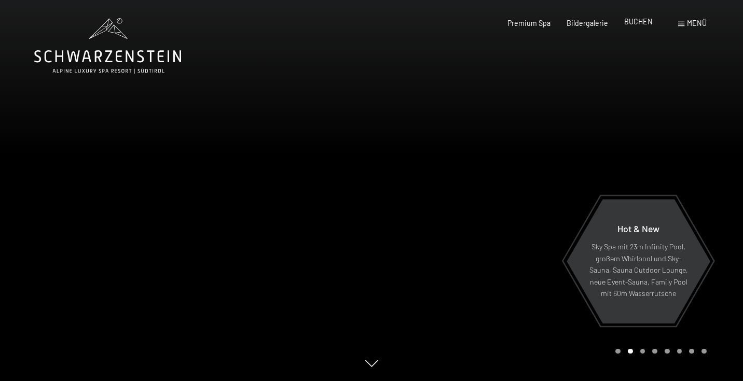  What do you see at coordinates (638, 21) in the screenshot?
I see `span: BUCHEN` at bounding box center [638, 21].